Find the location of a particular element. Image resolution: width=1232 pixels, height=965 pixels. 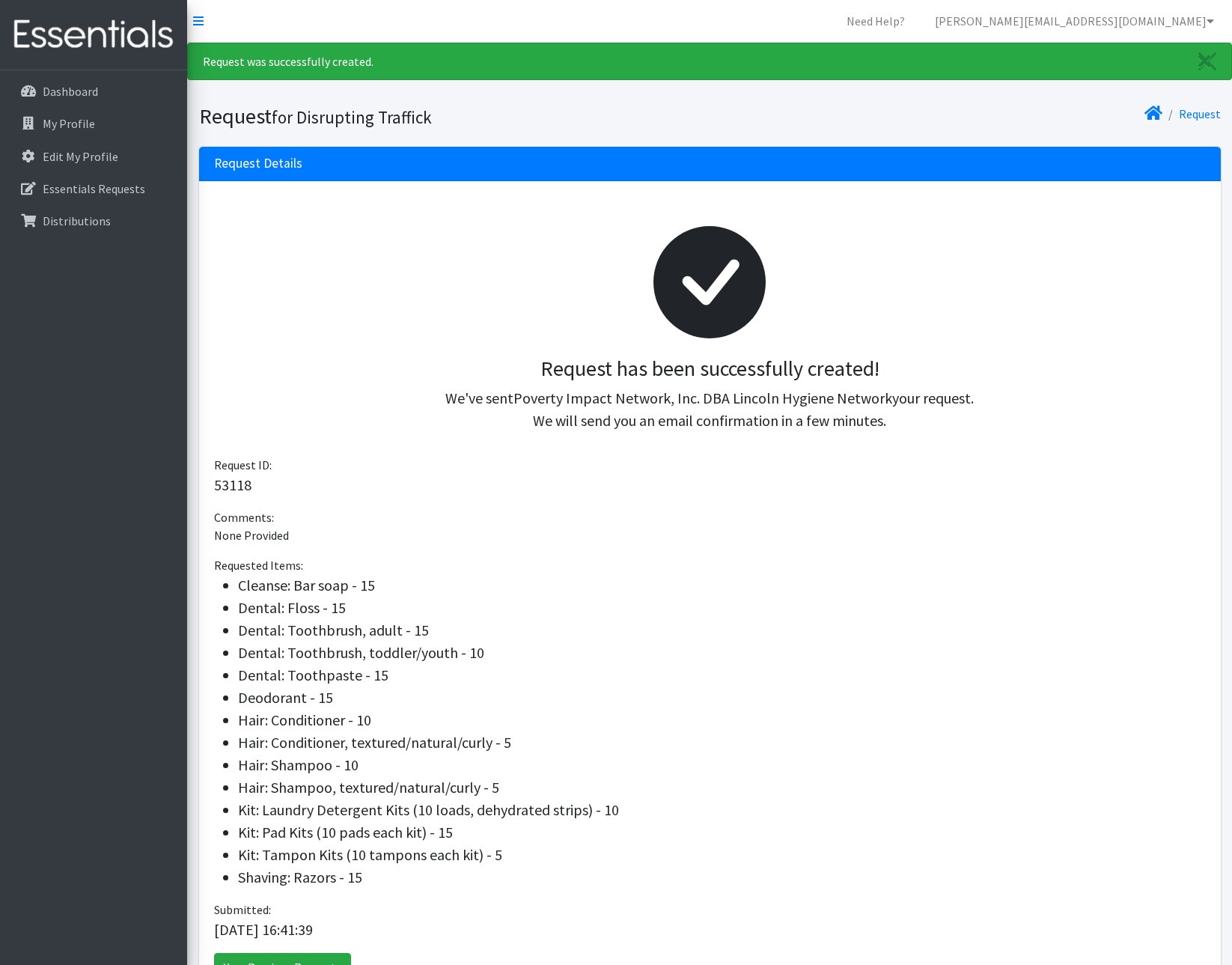

span: Requested Items: is located at coordinates (258, 565).